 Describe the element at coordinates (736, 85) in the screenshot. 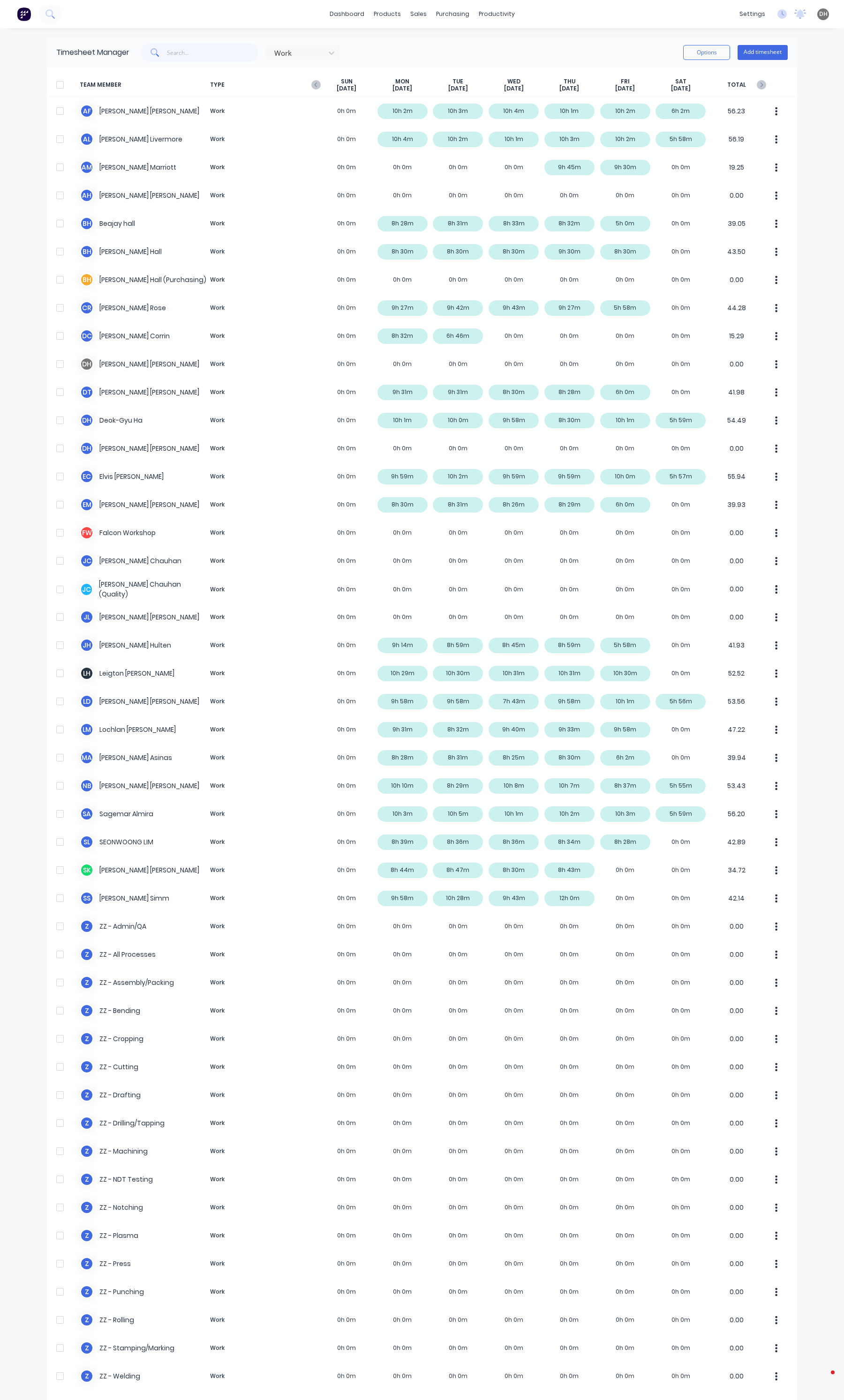

I see `span: TOTAL` at that location.